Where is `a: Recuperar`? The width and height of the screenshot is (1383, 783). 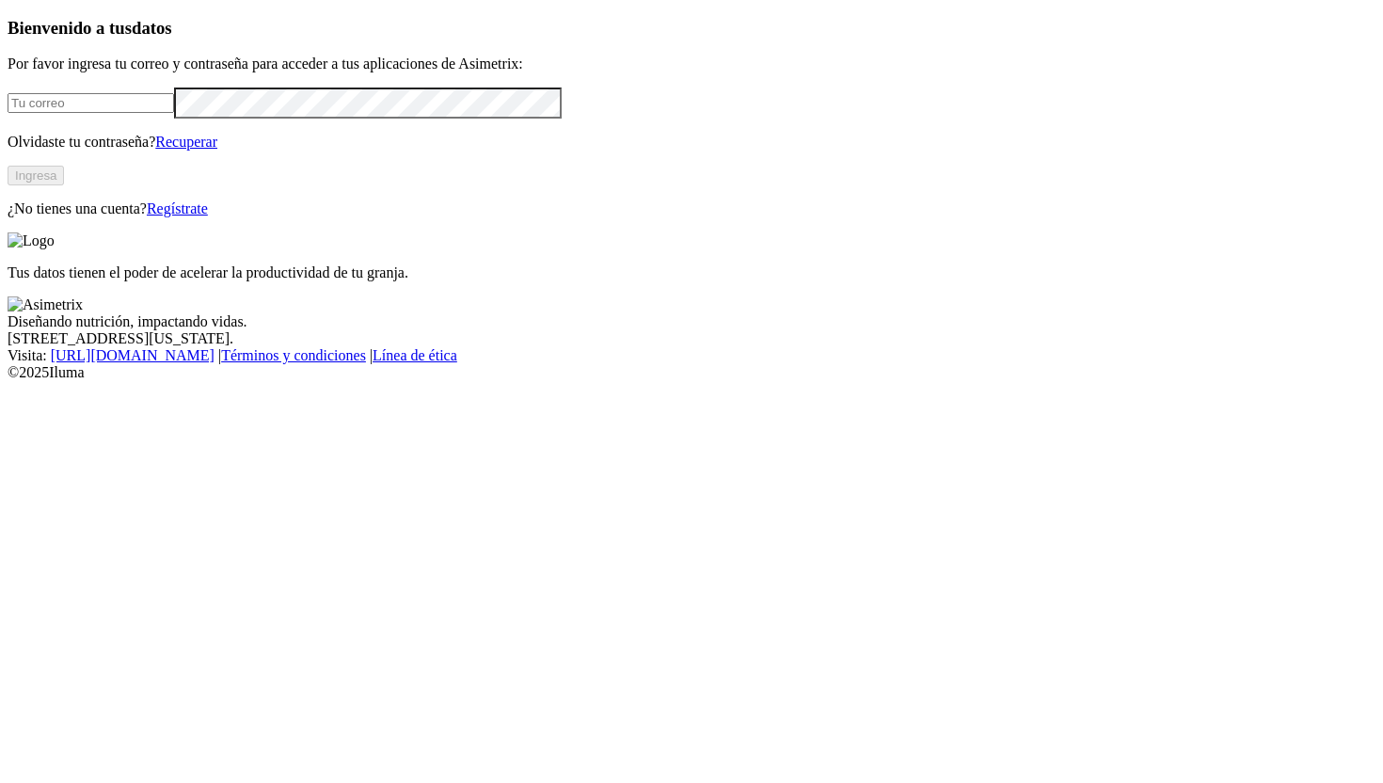 a: Recuperar is located at coordinates (186, 141).